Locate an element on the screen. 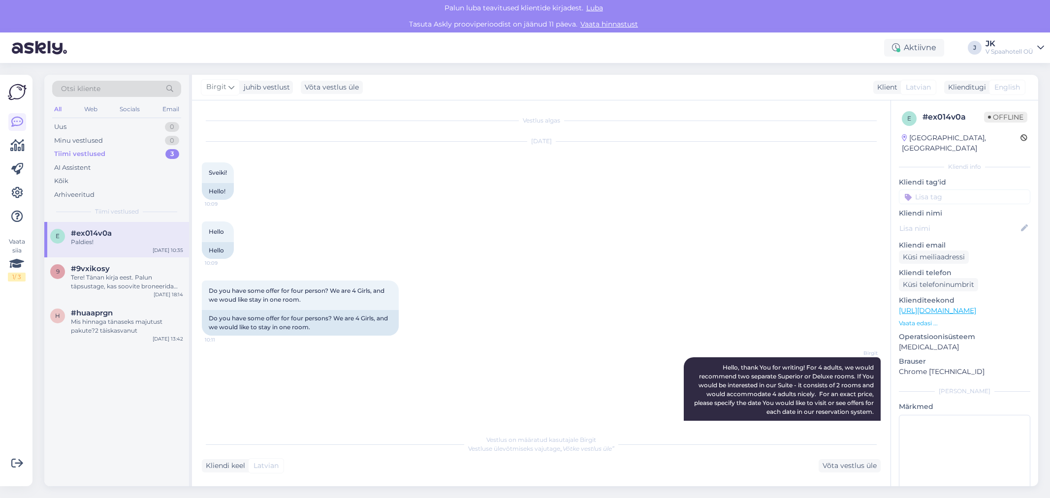 The width and height of the screenshot is (1050, 498). div: Kliendi info is located at coordinates (964, 167).